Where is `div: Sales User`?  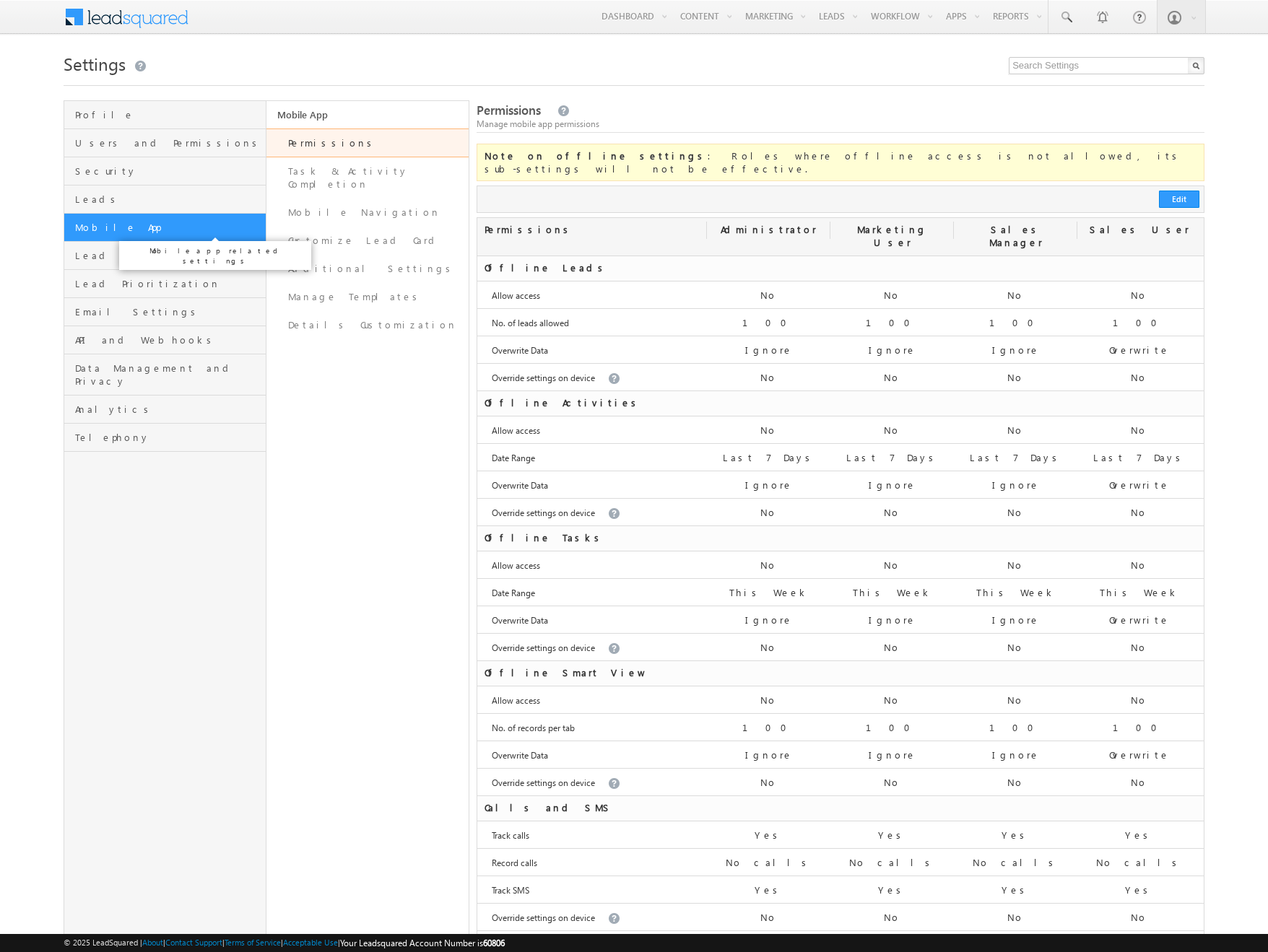 div: Sales User is located at coordinates (1139, 230).